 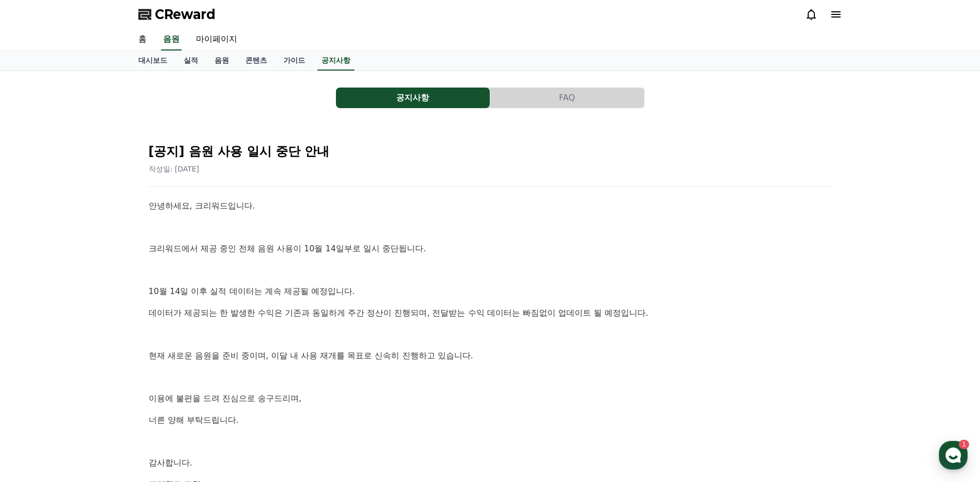 What do you see at coordinates (490, 420) in the screenshot?
I see `p: 너른 양해 부탁드립니다.` at bounding box center [490, 420].